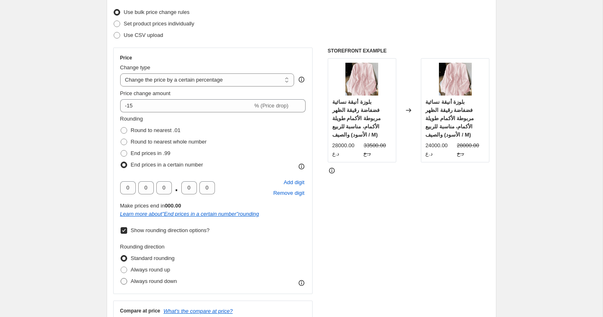  Describe the element at coordinates (151, 205) in the screenshot. I see `span: Make prices end in` at that location.